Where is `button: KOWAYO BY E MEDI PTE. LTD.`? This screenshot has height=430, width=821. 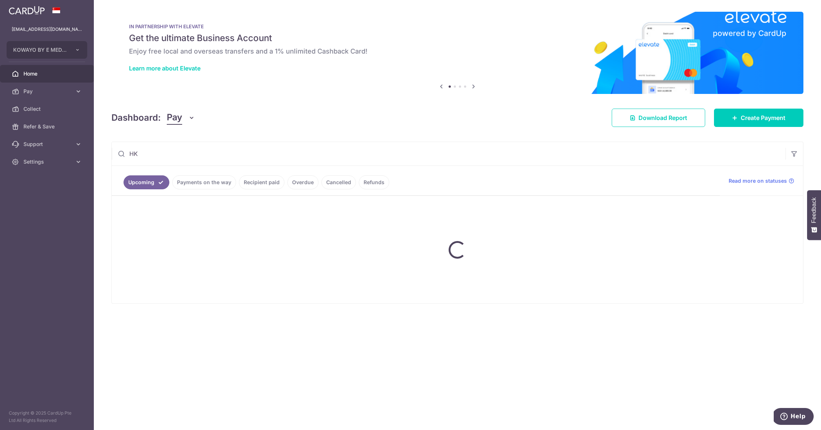
button: KOWAYO BY E MEDI PTE. LTD. is located at coordinates (47, 50).